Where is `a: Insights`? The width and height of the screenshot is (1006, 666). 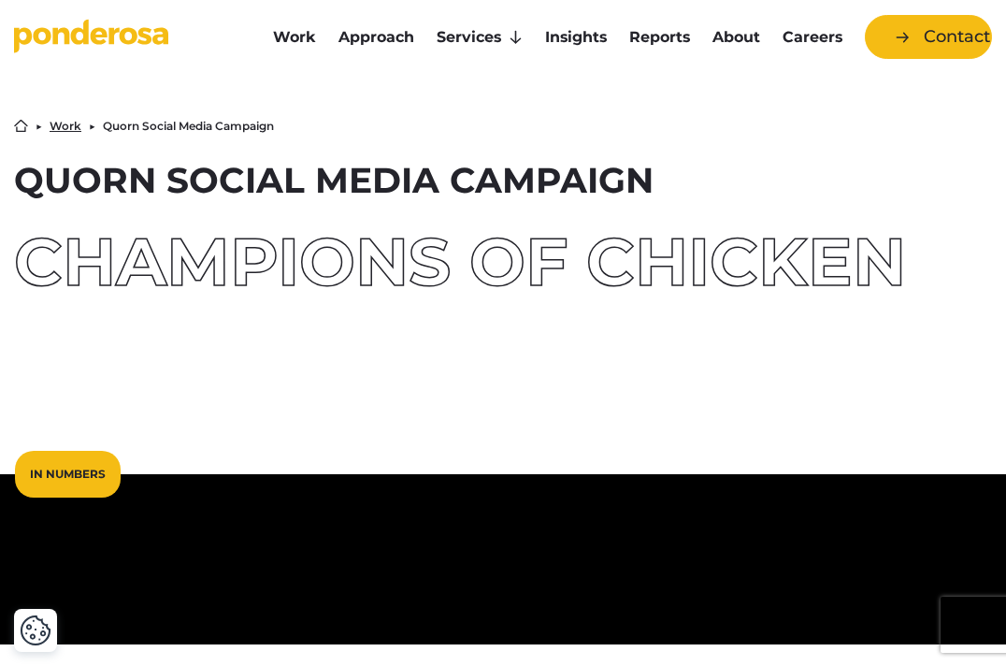 a: Insights is located at coordinates (576, 37).